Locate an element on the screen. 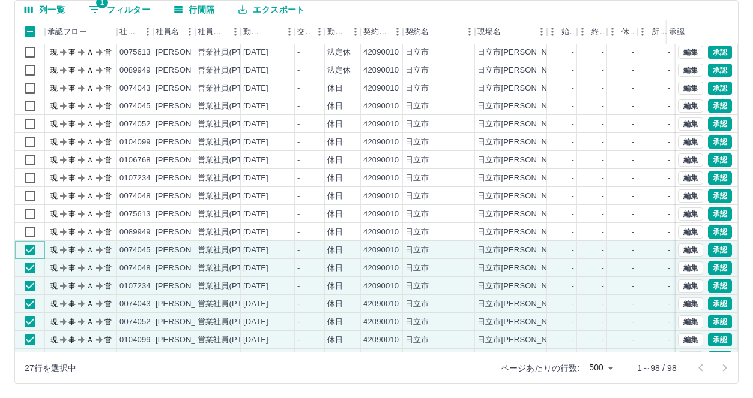 The height and width of the screenshot is (398, 753). div: 0074043 is located at coordinates (135, 88).